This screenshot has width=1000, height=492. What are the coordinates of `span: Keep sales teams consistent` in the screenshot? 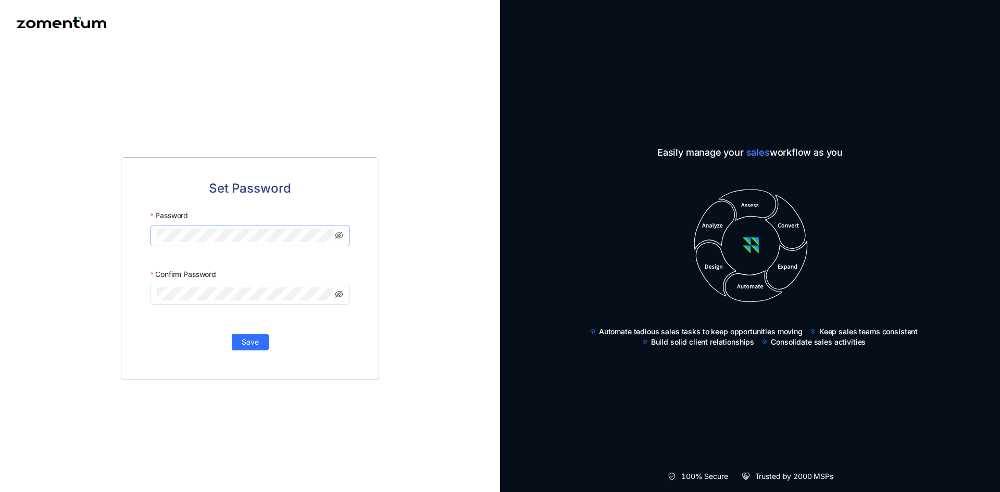 It's located at (868, 332).